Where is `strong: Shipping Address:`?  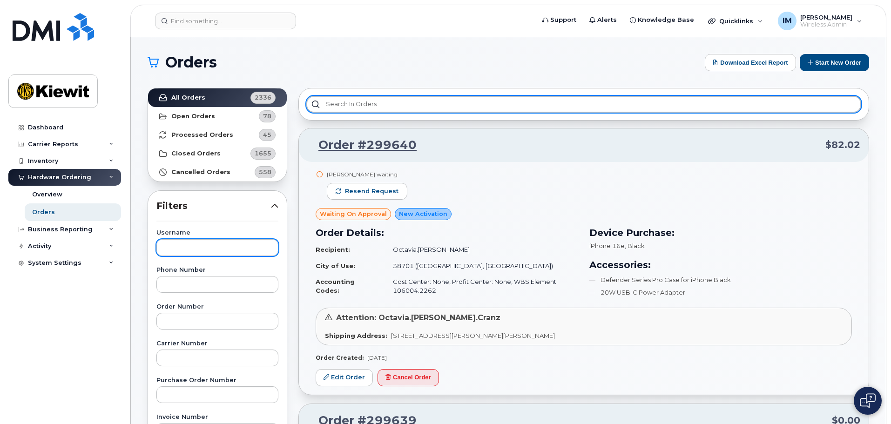 strong: Shipping Address: is located at coordinates (356, 336).